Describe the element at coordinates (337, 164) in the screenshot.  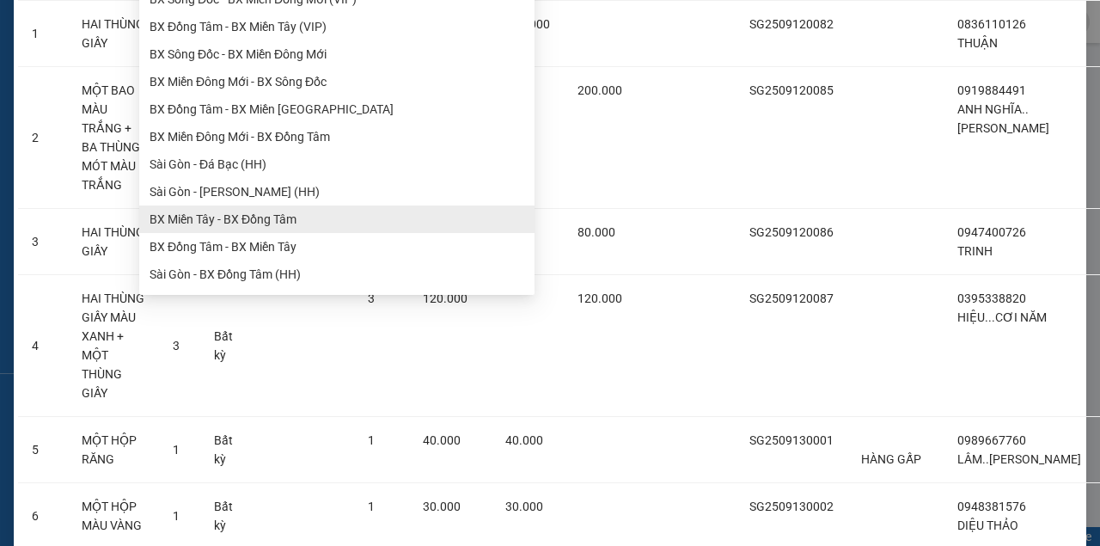
I see `li: Sài Gòn - Đá Bạc (HH)` at that location.